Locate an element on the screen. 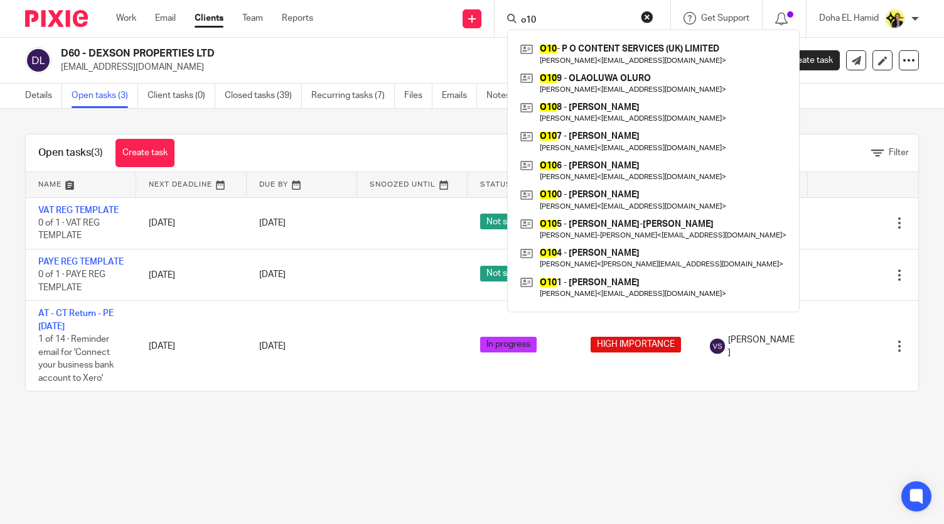 This screenshot has width=944, height=524. a: Email is located at coordinates (165, 18).